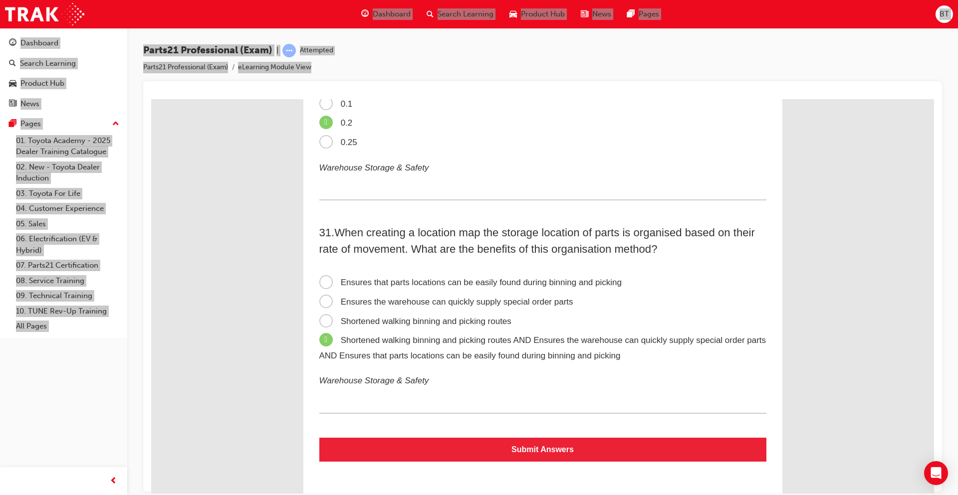  I want to click on div: News, so click(30, 104).